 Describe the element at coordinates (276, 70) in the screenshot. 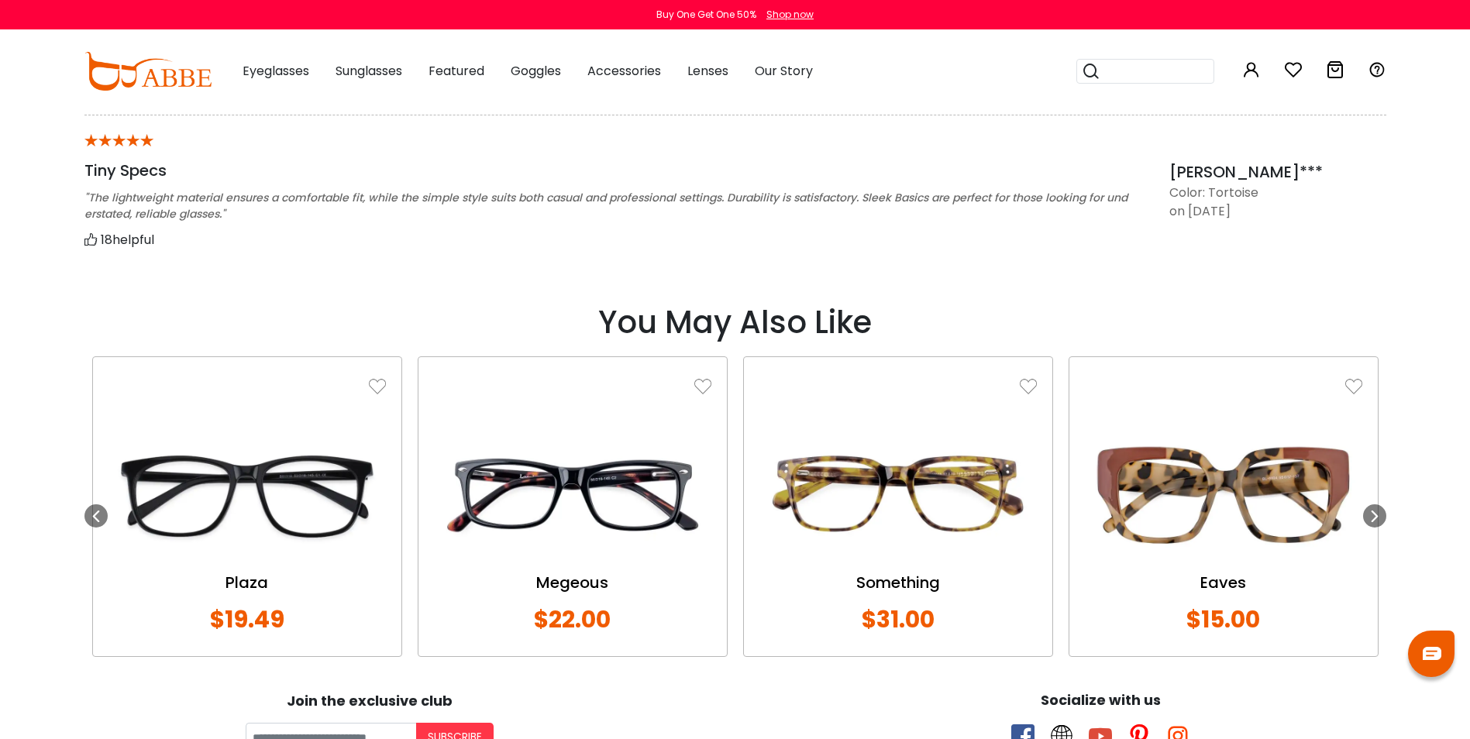

I see `span: Eyeglasses` at that location.